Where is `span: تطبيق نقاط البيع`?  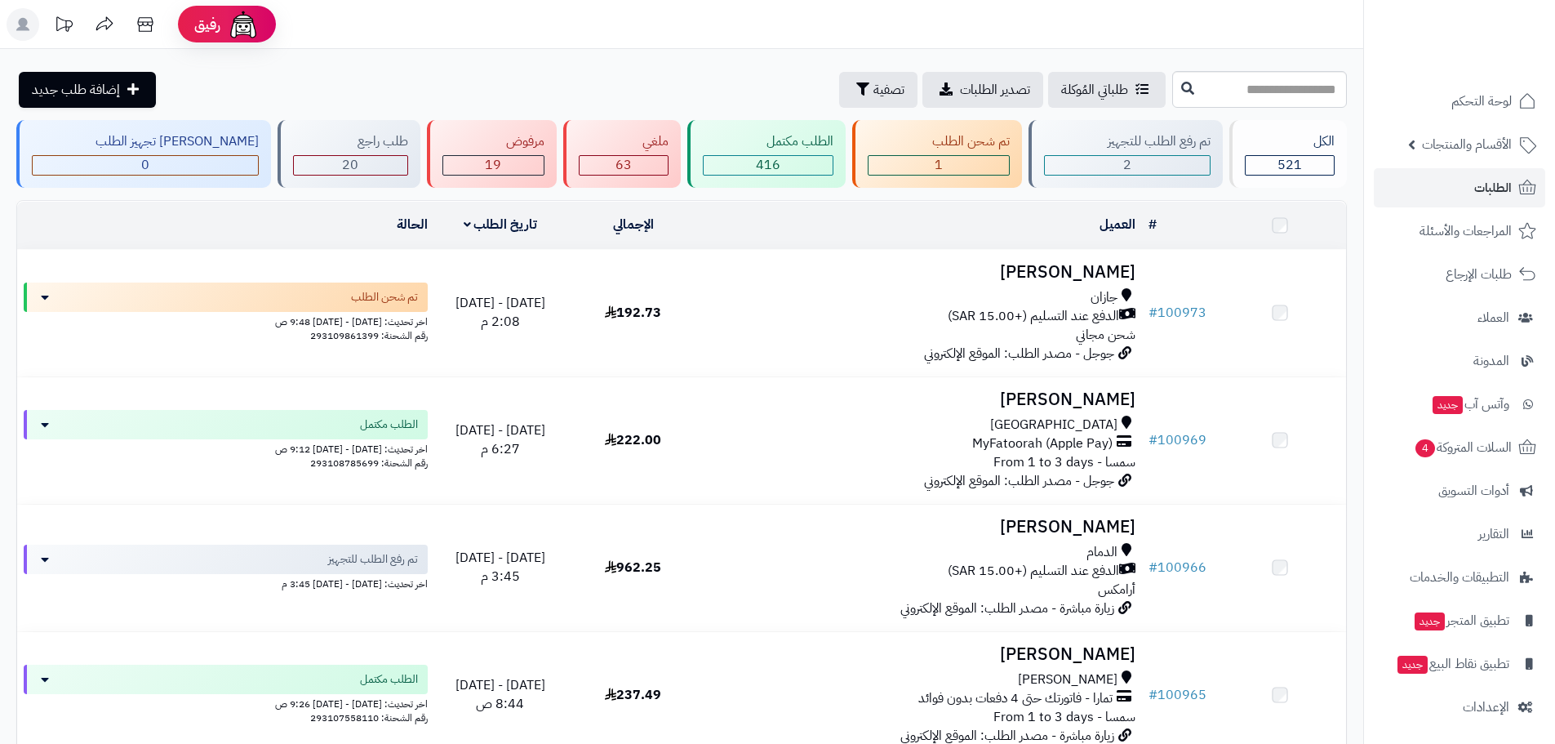 span: تطبيق نقاط البيع is located at coordinates (1452, 664).